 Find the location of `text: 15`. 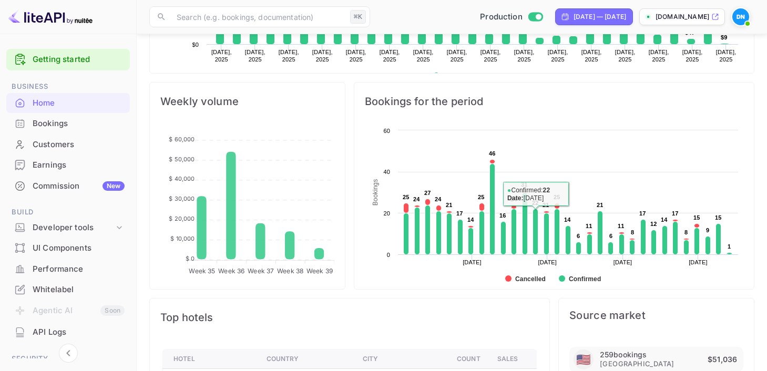

text: 15 is located at coordinates (718, 218).